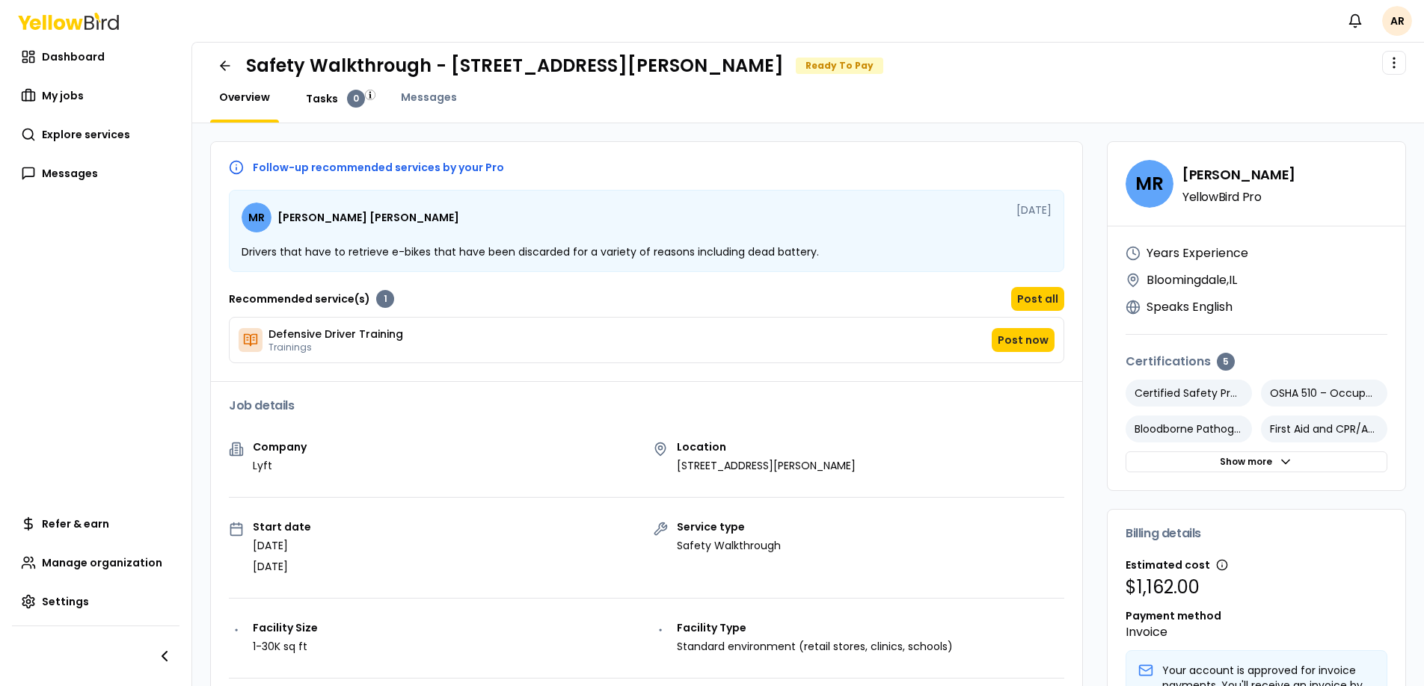  I want to click on p: Start date, so click(282, 527).